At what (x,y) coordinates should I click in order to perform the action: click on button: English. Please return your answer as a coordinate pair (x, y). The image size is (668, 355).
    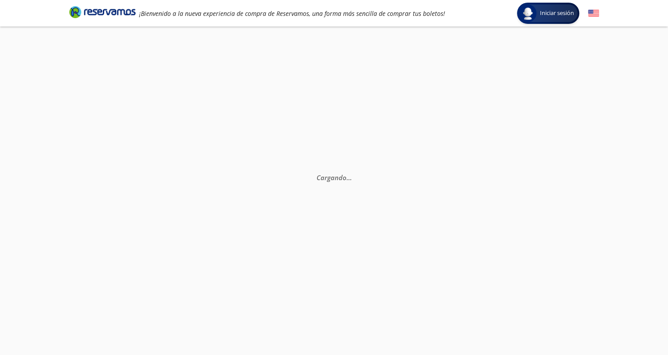
    Looking at the image, I should click on (593, 13).